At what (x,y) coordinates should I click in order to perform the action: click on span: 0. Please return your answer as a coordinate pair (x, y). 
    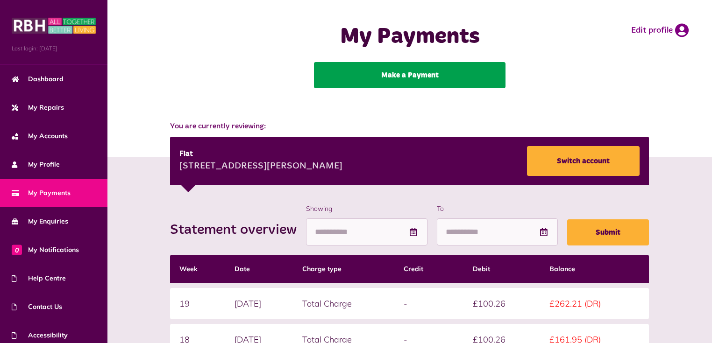
    Looking at the image, I should click on (17, 250).